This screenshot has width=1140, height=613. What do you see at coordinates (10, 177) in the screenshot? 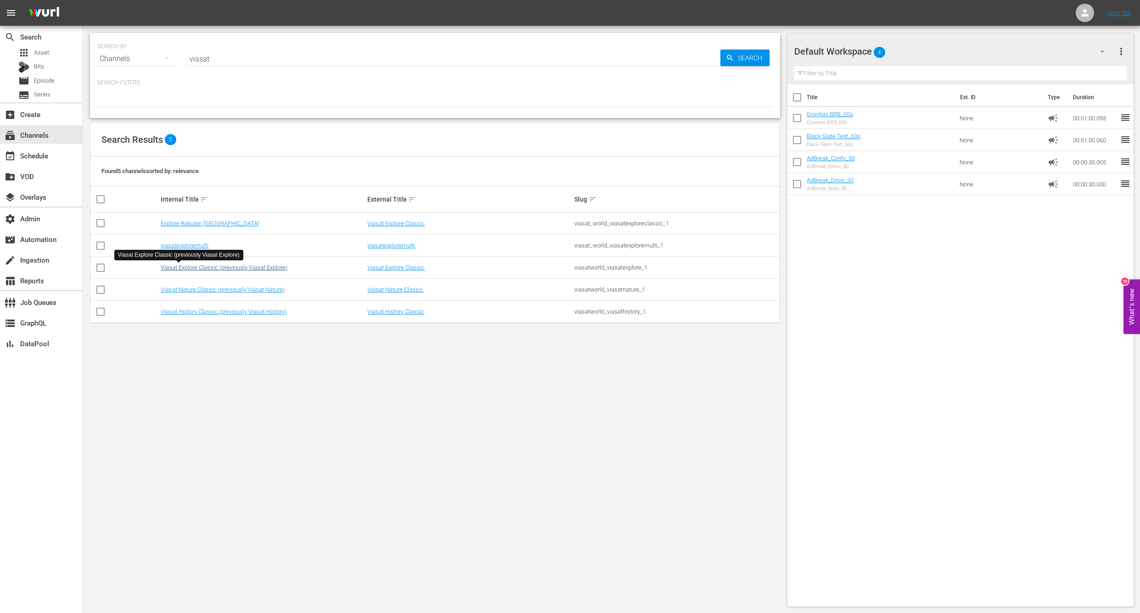
I see `span: VOD` at bounding box center [10, 177].